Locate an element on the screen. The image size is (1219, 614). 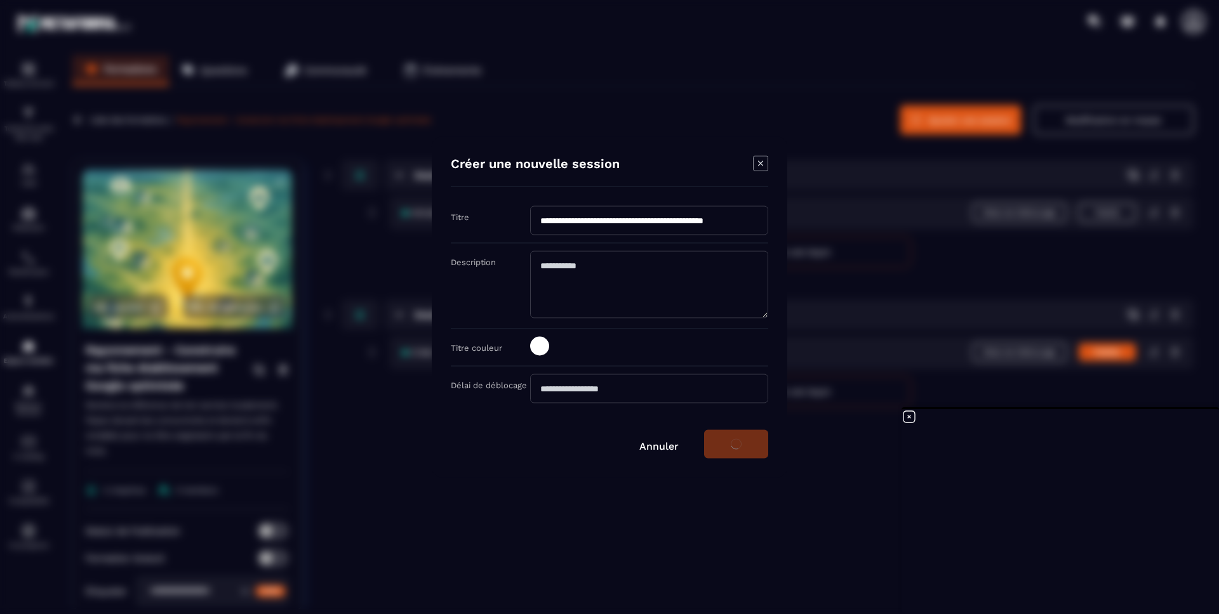
label: Titre is located at coordinates (460, 217).